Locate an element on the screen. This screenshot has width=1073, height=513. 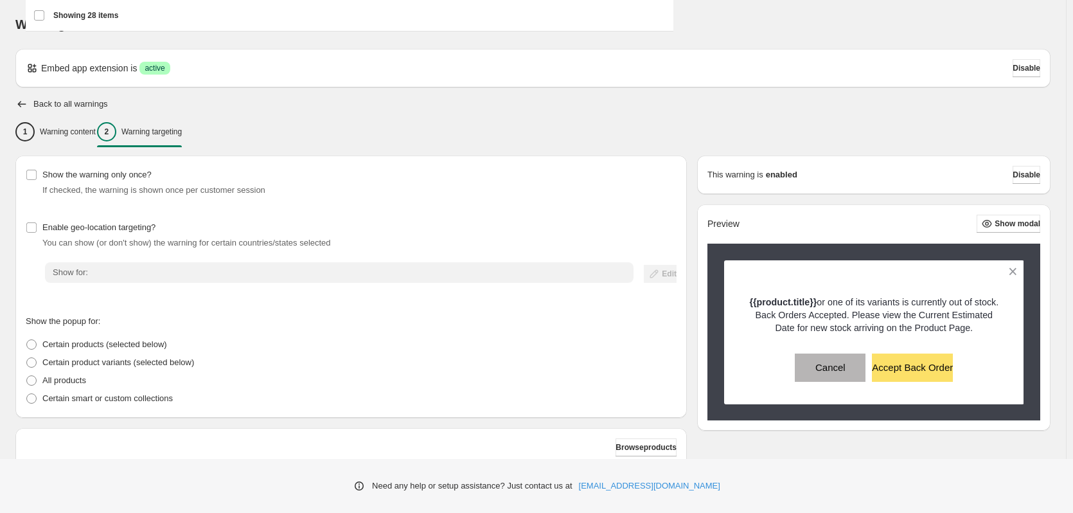
span: Show the popup for: is located at coordinates (63, 321).